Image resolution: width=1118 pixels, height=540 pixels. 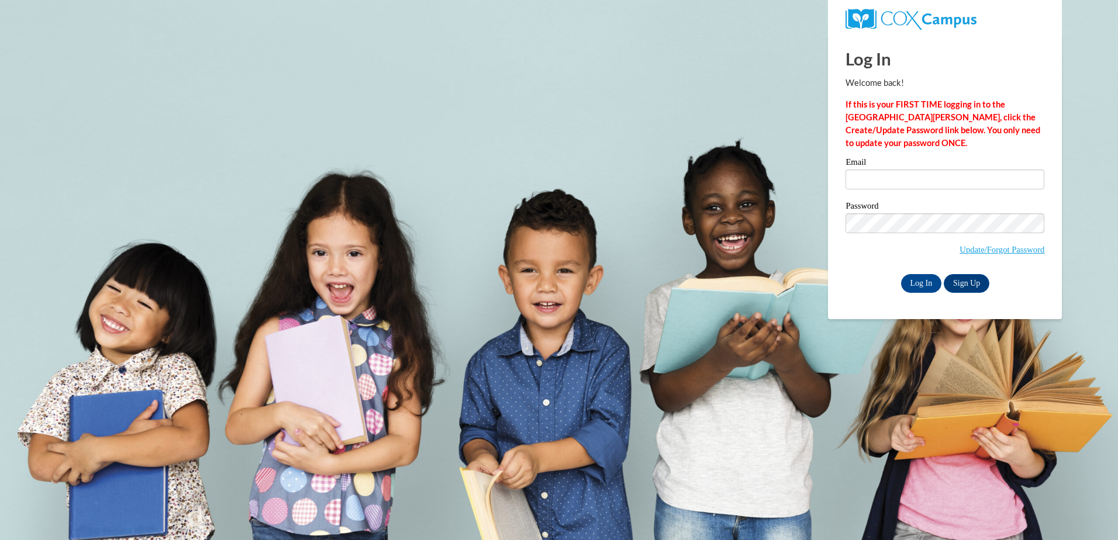 What do you see at coordinates (922, 284) in the screenshot?
I see `input: Log In` at bounding box center [922, 284].